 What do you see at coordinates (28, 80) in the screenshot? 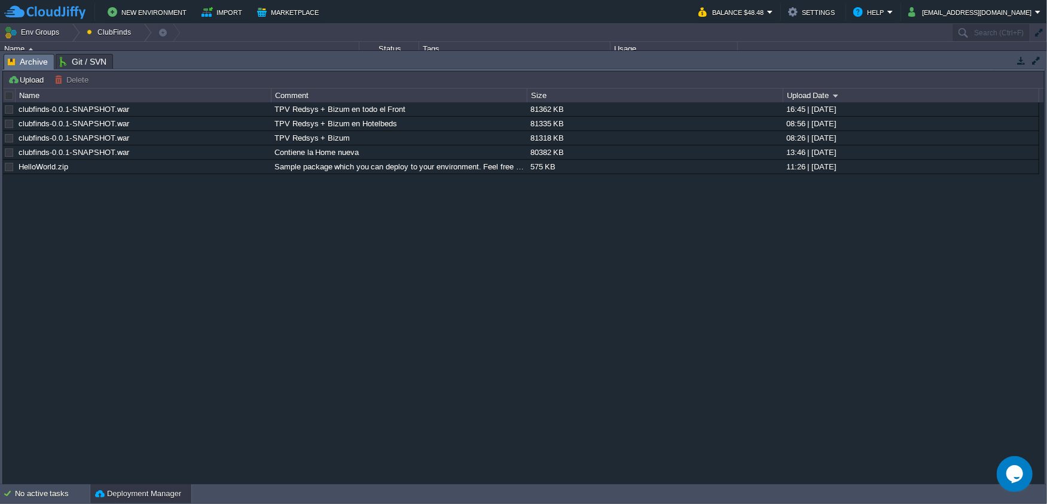
I see `button: Upload` at bounding box center [28, 80].